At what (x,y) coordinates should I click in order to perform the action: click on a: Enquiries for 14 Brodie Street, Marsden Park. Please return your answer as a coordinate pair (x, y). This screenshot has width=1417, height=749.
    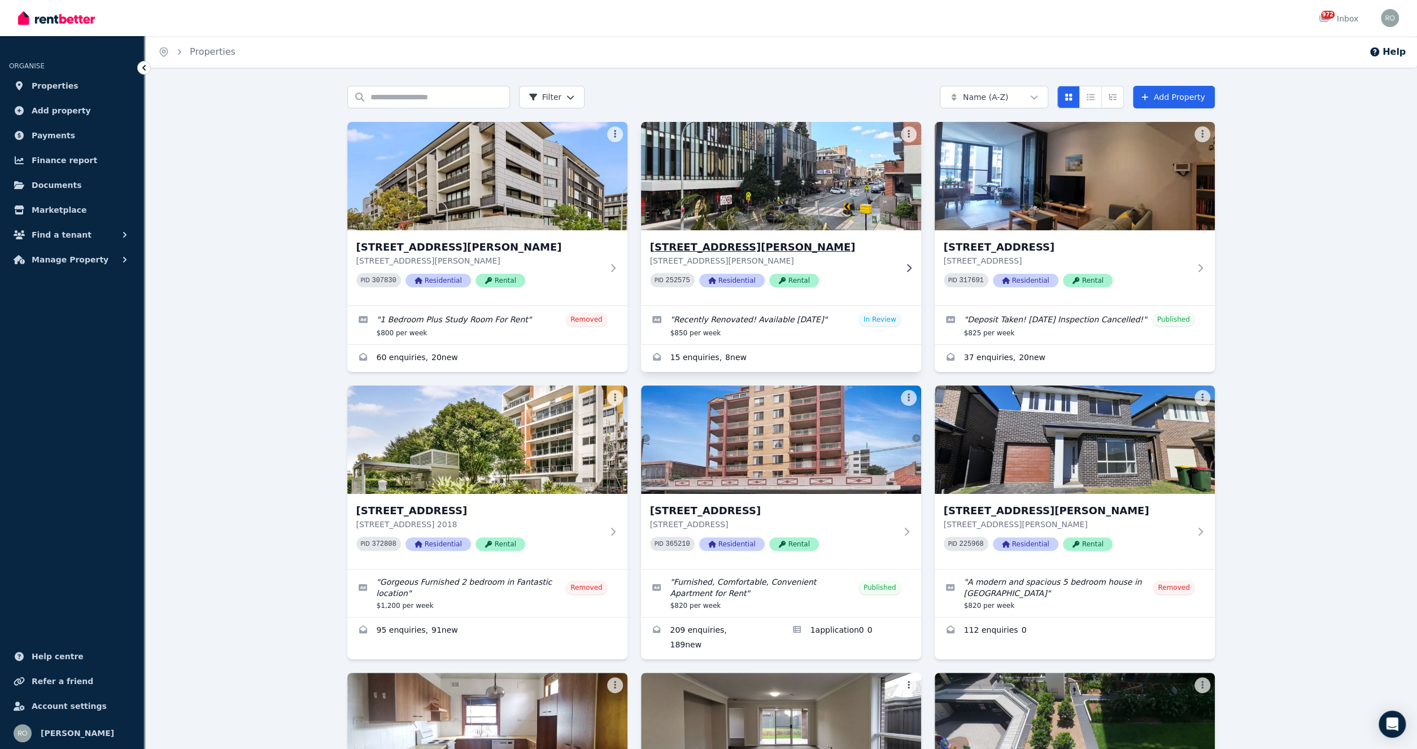
    Looking at the image, I should click on (1074, 631).